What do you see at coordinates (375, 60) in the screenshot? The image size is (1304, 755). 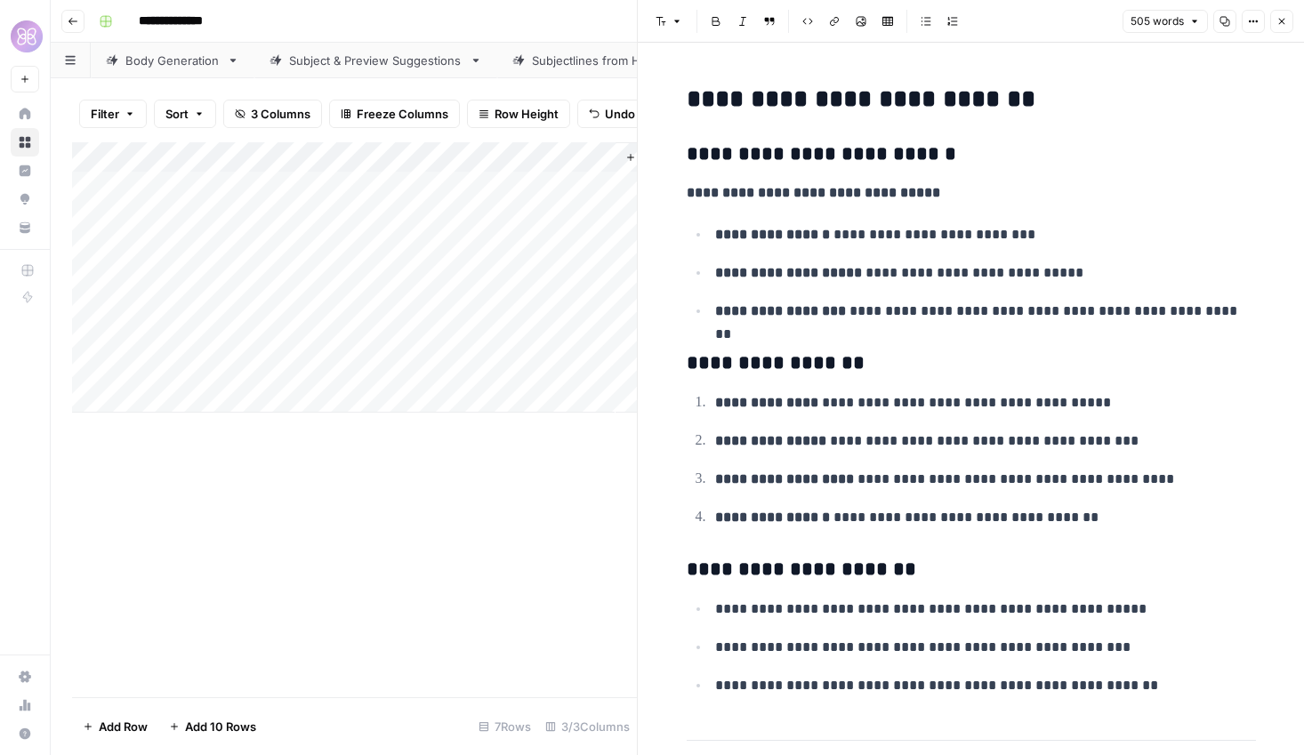 I see `div: Subject & Preview Suggestions` at bounding box center [375, 60].